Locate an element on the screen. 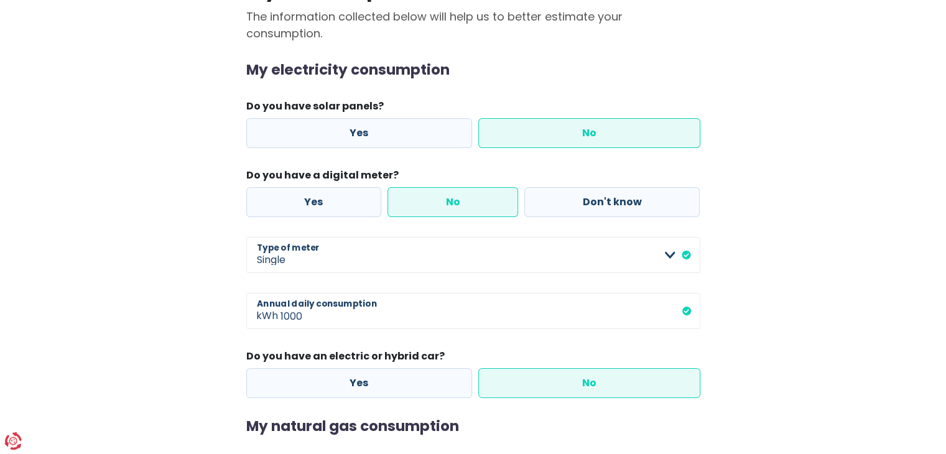 This screenshot has width=946, height=454. font: Do you have a digital meter? is located at coordinates (322, 175).